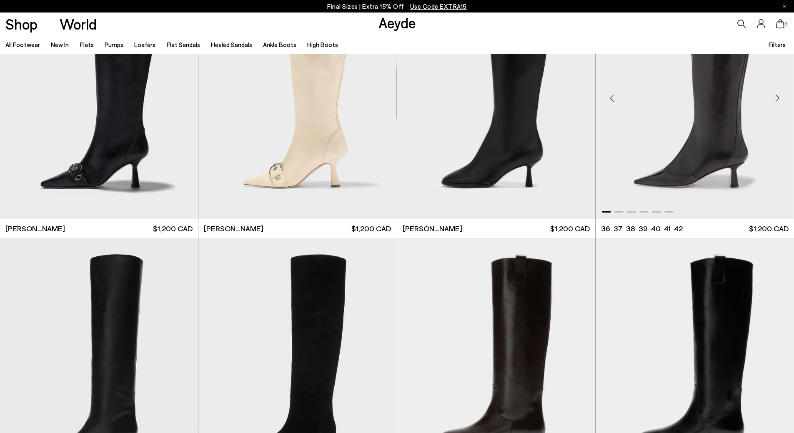 This screenshot has height=433, width=794. I want to click on span: 0, so click(786, 24).